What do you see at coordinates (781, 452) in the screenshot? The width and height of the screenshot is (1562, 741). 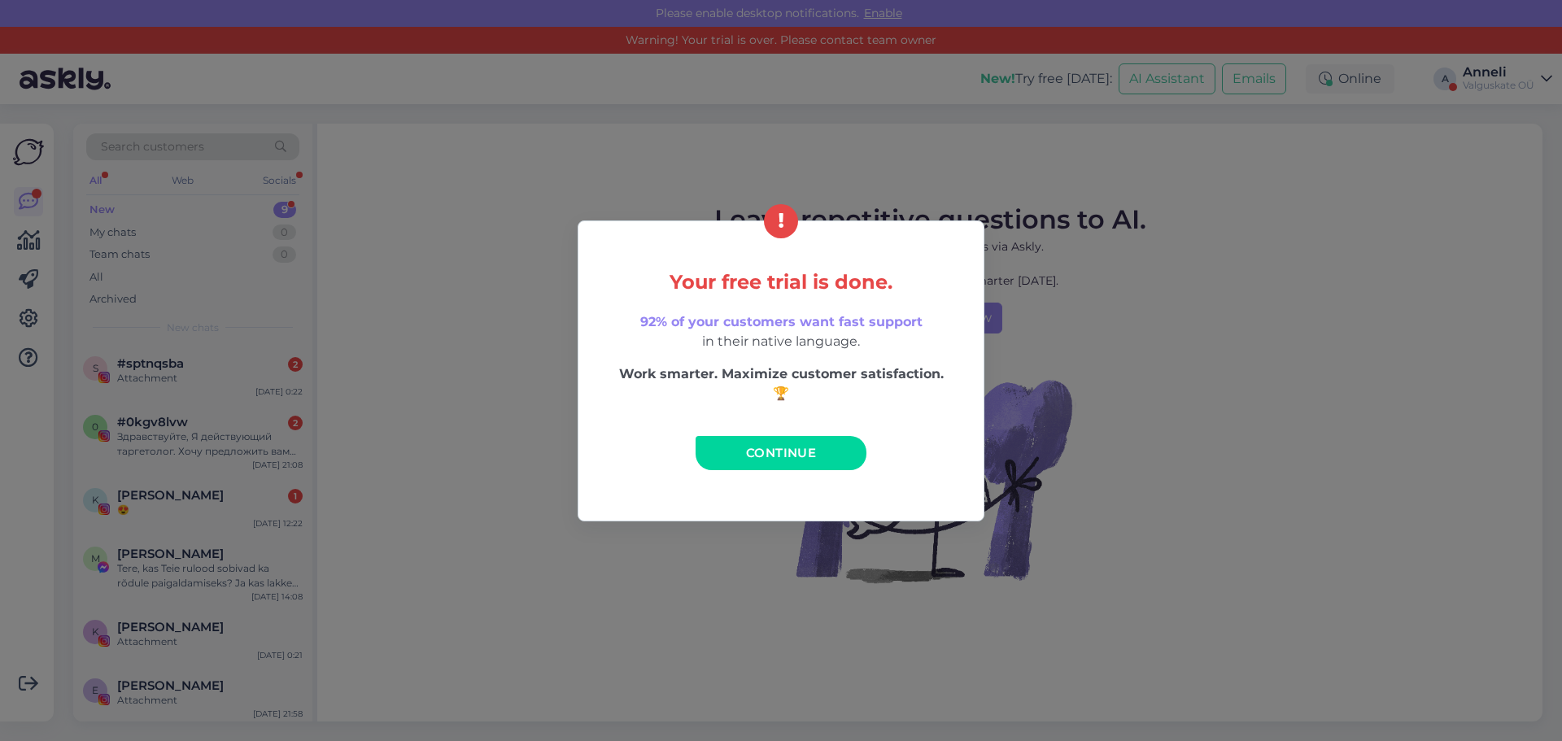 I see `span: Continue` at bounding box center [781, 452].